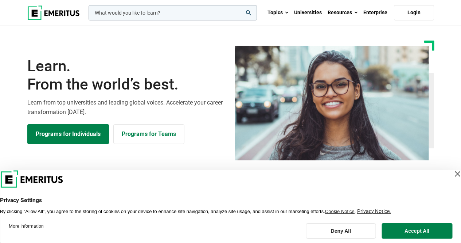 The width and height of the screenshot is (461, 243). Describe the element at coordinates (332, 103) in the screenshot. I see `img: Learn from the world's best` at that location.